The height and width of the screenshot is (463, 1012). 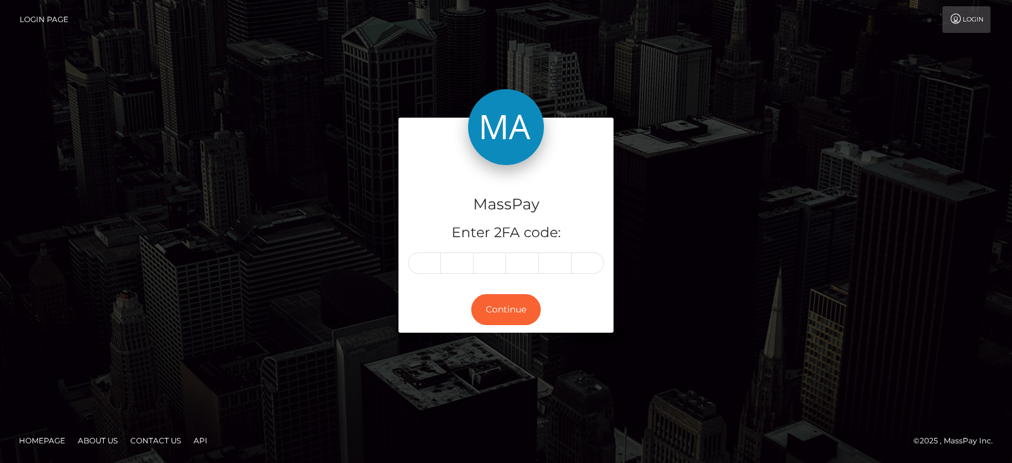 What do you see at coordinates (506, 127) in the screenshot?
I see `img: MassPay` at bounding box center [506, 127].